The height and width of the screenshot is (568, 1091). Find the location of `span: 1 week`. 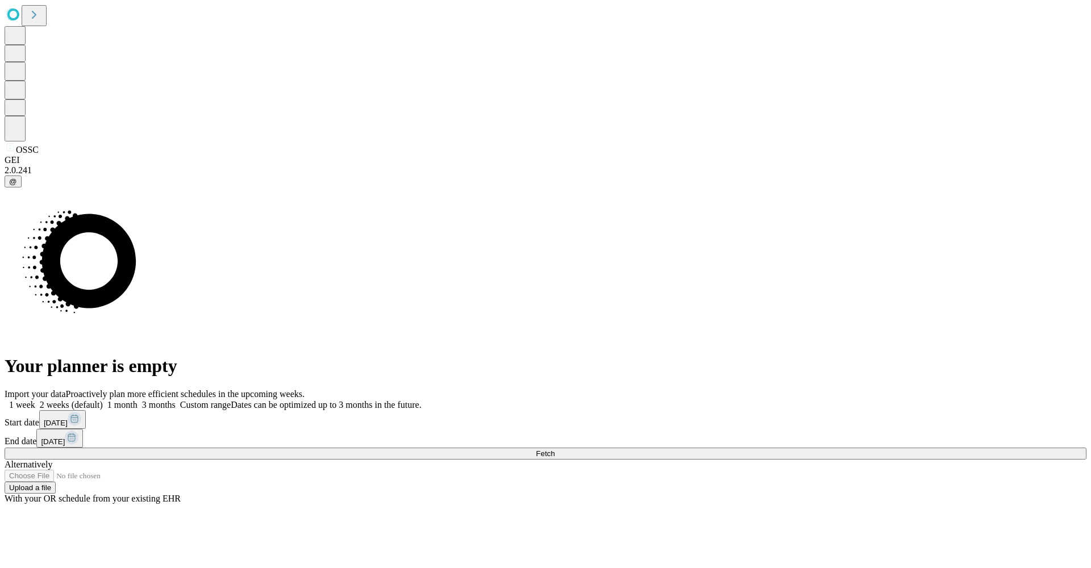

span: 1 week is located at coordinates (22, 405).